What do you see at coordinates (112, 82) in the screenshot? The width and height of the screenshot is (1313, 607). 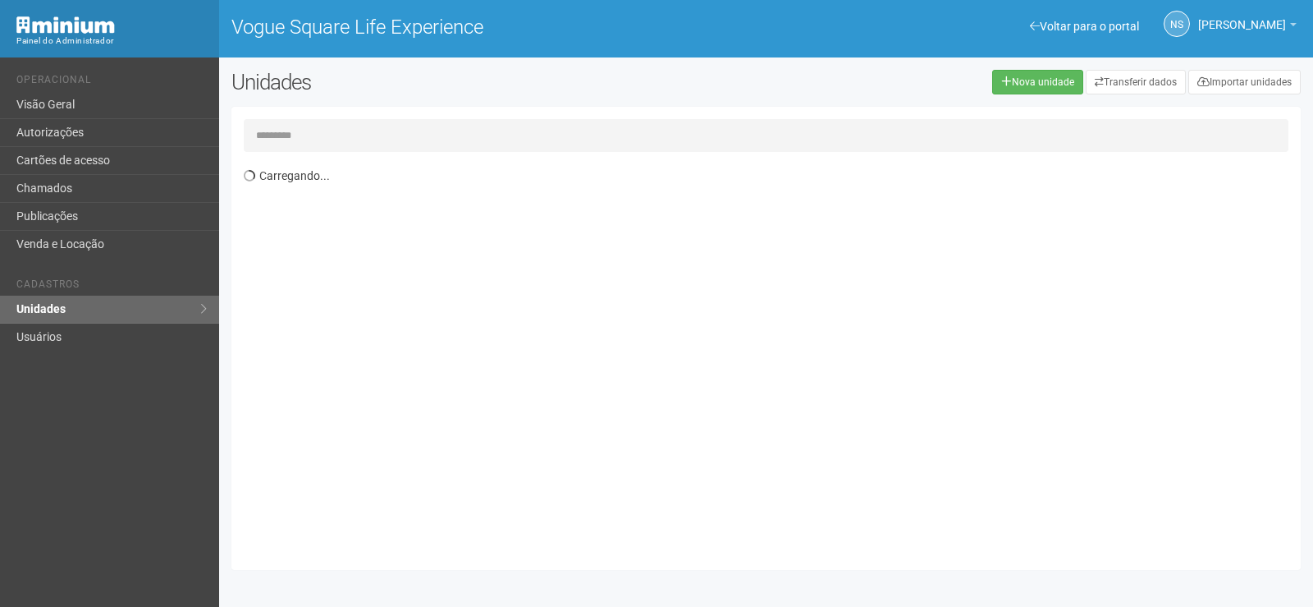 I see `li: Operacional` at bounding box center [112, 82].